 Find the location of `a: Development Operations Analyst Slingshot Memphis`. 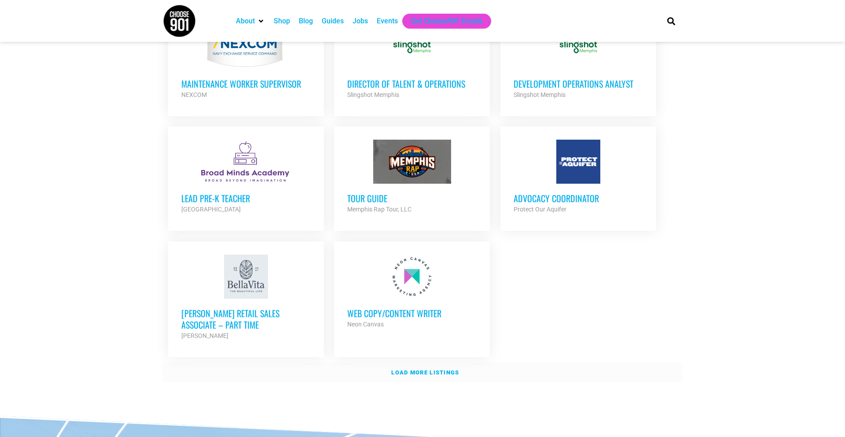

a: Development Operations Analyst Slingshot Memphis is located at coordinates (579, 63).